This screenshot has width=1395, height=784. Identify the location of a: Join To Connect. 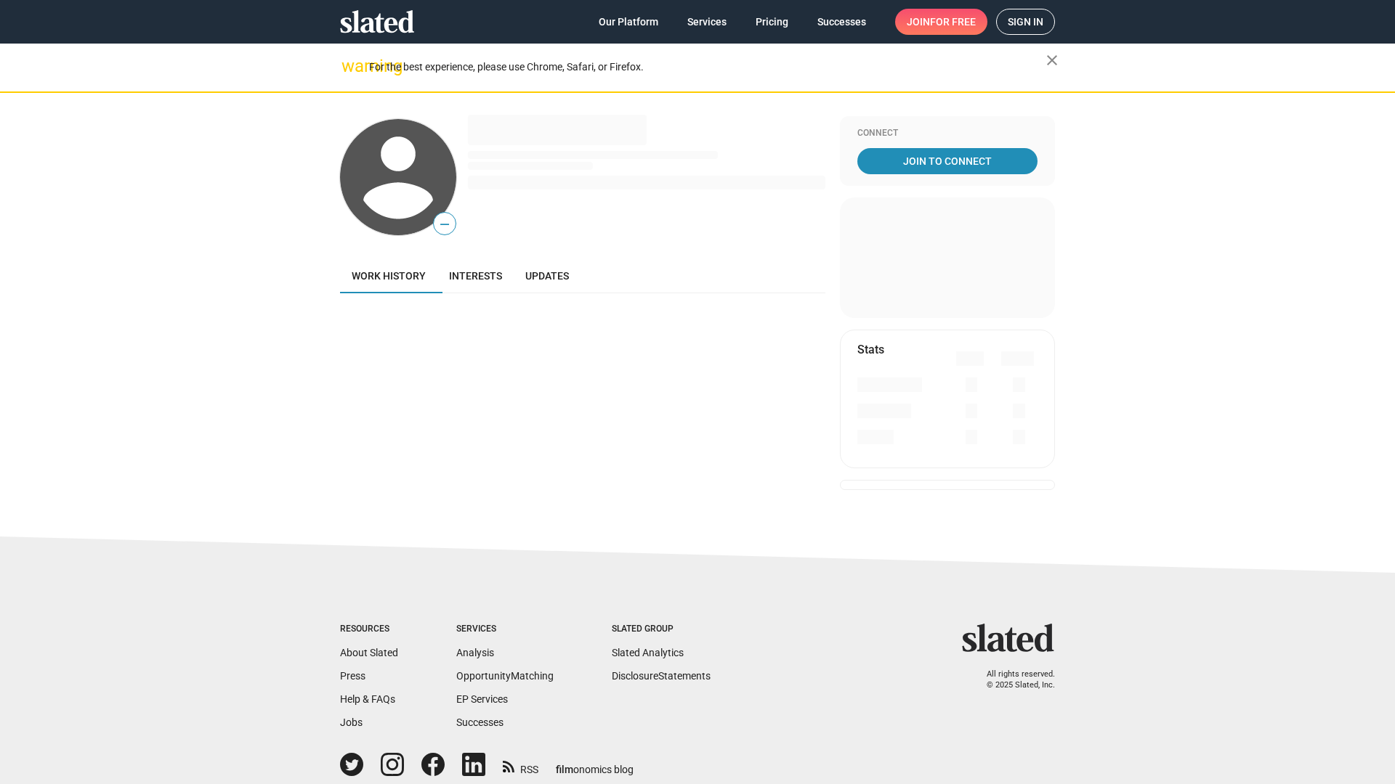
(947, 161).